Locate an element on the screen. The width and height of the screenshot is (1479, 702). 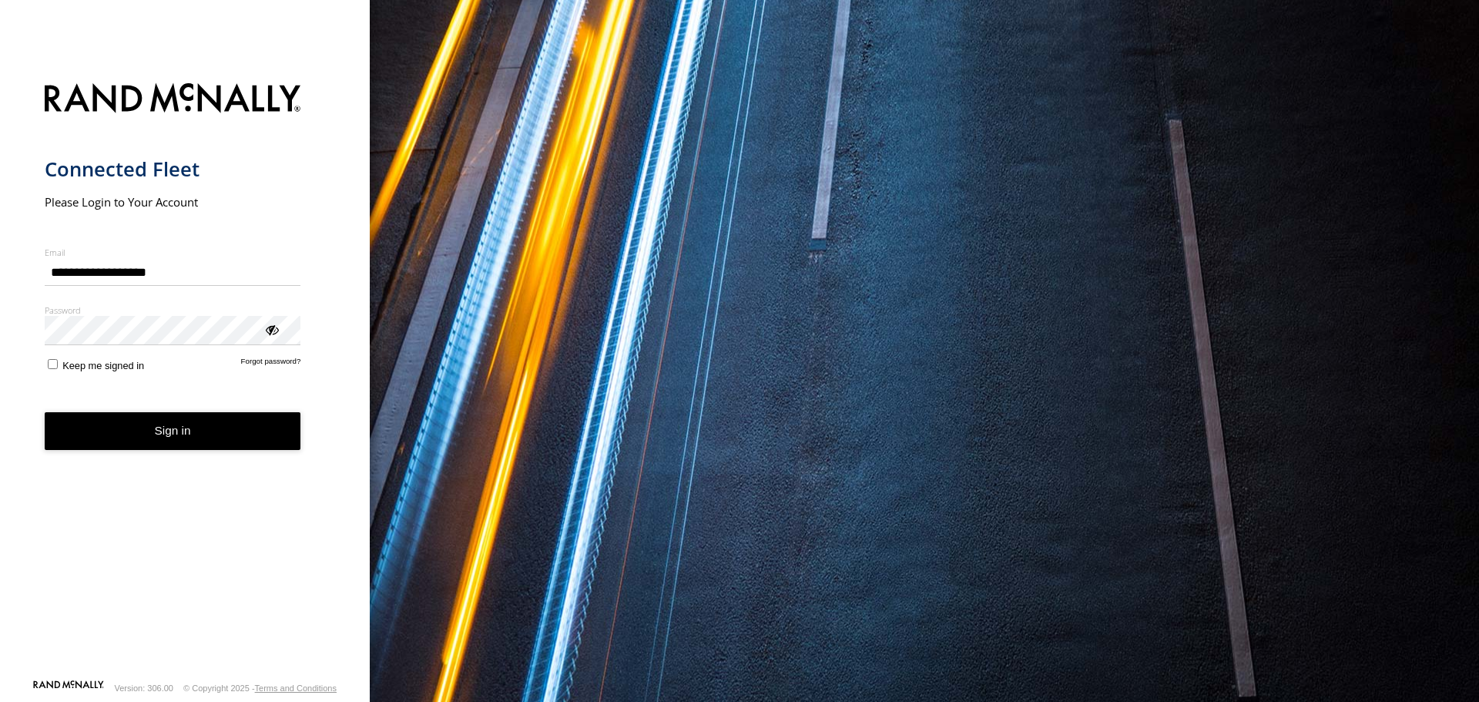
label: Email is located at coordinates (173, 252).